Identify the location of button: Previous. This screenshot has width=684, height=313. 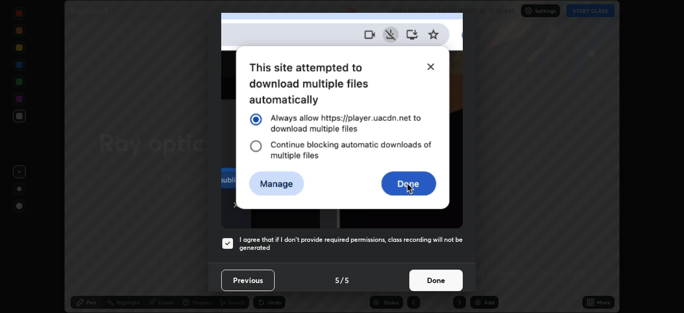
(248, 280).